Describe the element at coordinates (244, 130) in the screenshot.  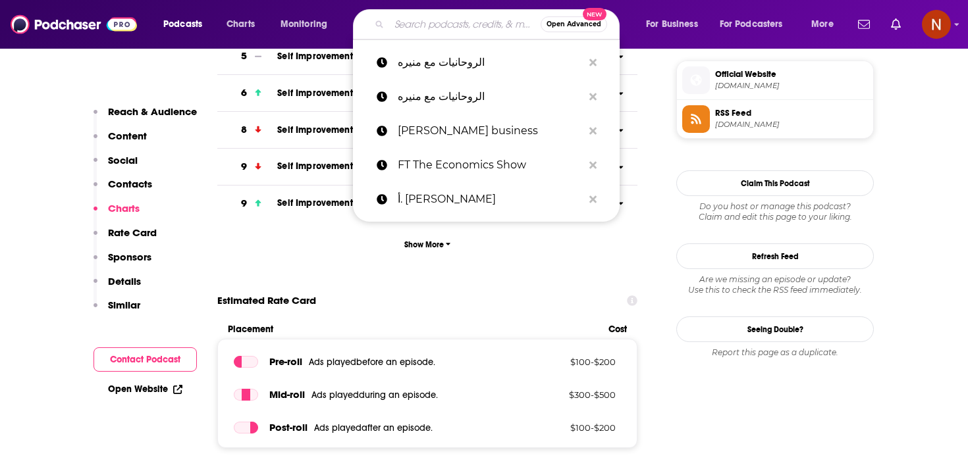
I see `h3: 8` at that location.